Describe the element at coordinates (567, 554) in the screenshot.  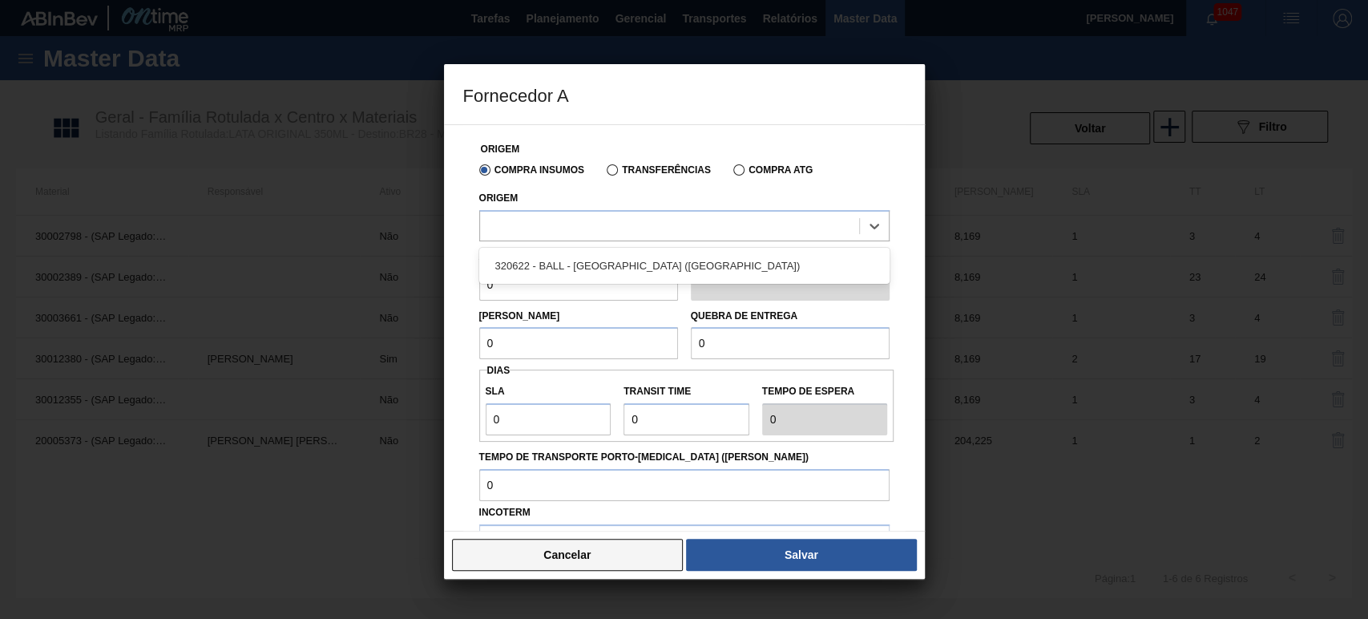
I see `button: Cancelar` at that location.